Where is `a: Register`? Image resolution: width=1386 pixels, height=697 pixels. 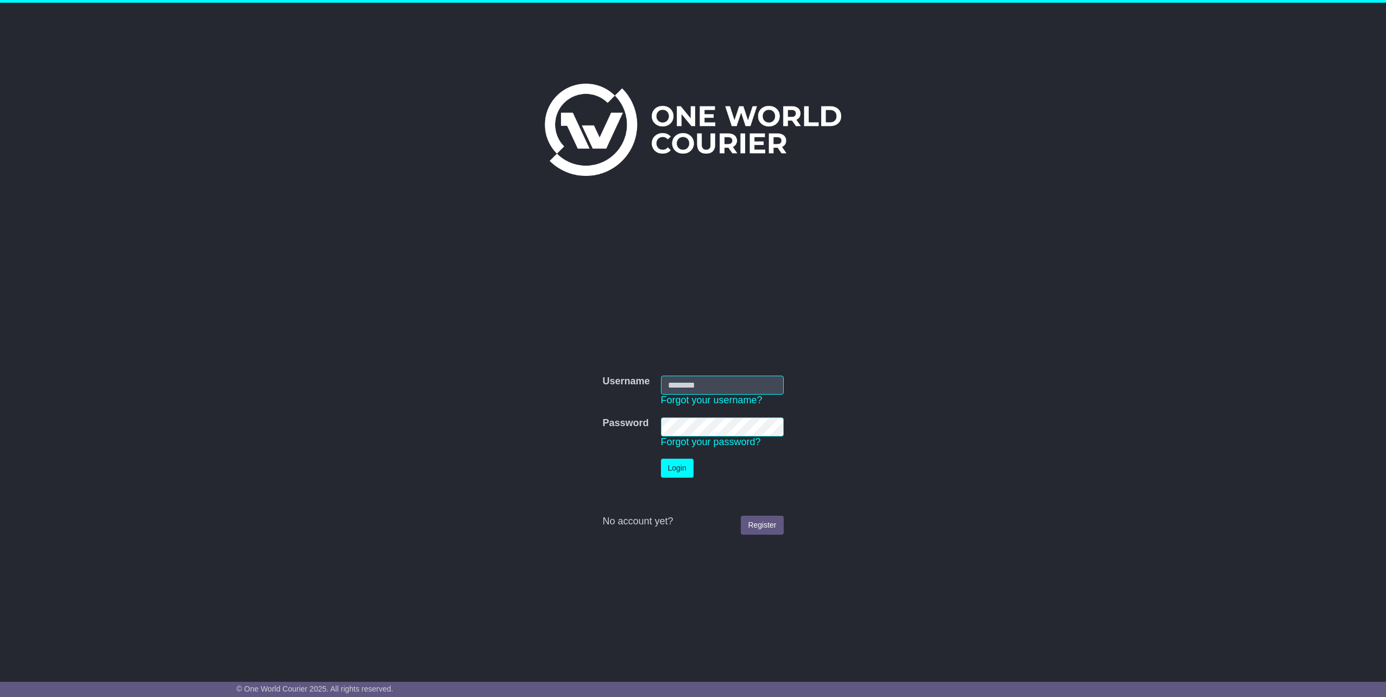 a: Register is located at coordinates (762, 525).